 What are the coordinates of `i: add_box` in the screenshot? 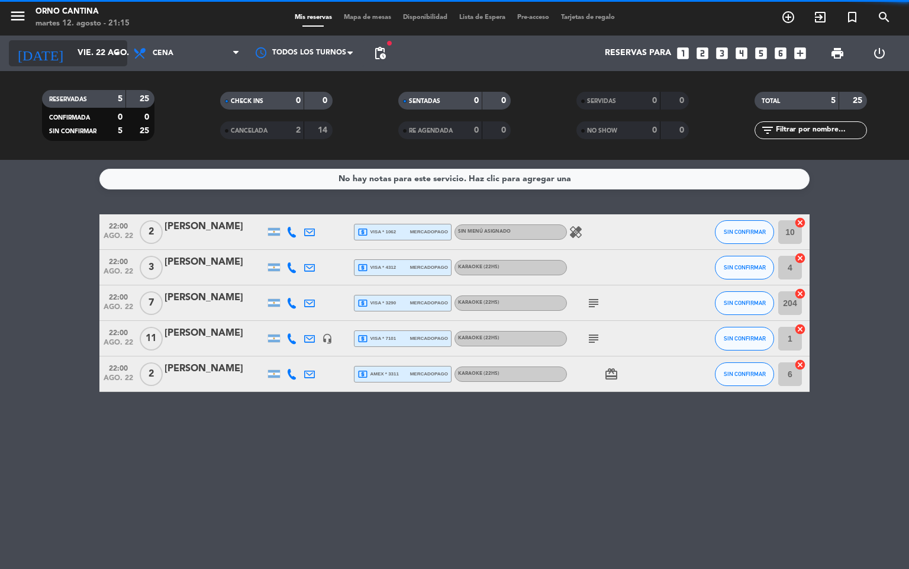 It's located at (800, 53).